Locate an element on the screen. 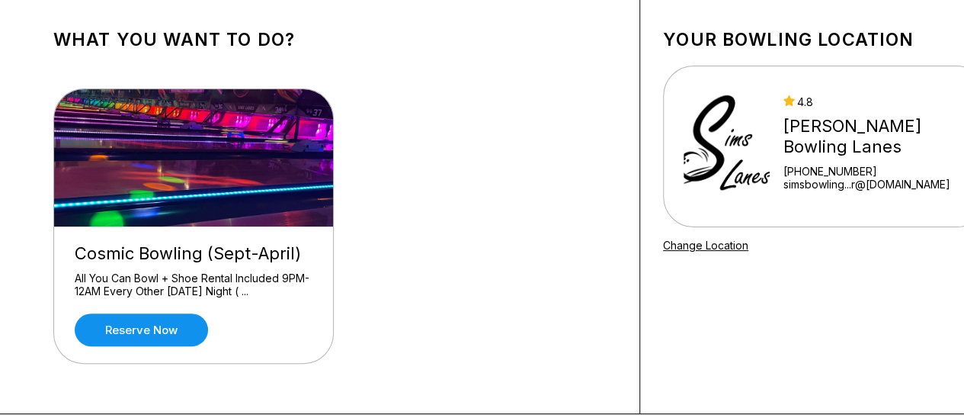 Image resolution: width=964 pixels, height=415 pixels. img: Sims Bowling Lanes is located at coordinates (726, 146).